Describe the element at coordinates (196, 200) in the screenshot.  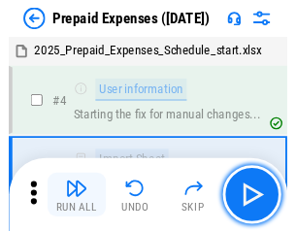
I see `img: Skip` at that location.